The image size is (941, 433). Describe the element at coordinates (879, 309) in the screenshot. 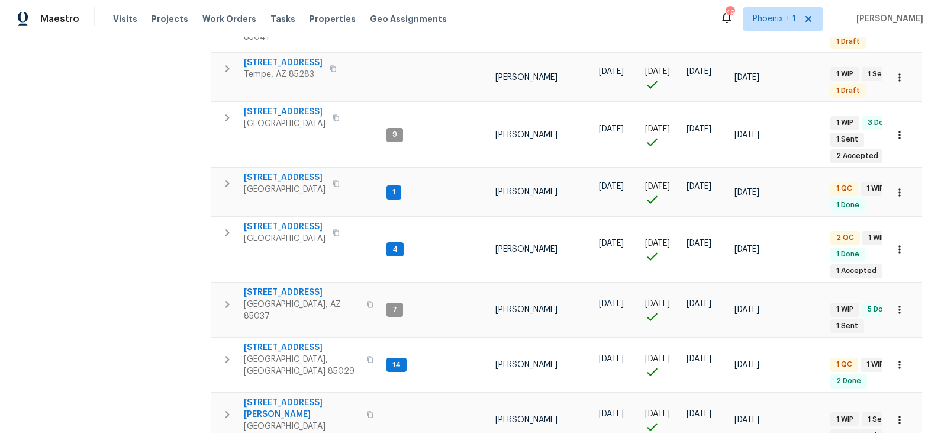

I see `span: 5 Done` at that location.